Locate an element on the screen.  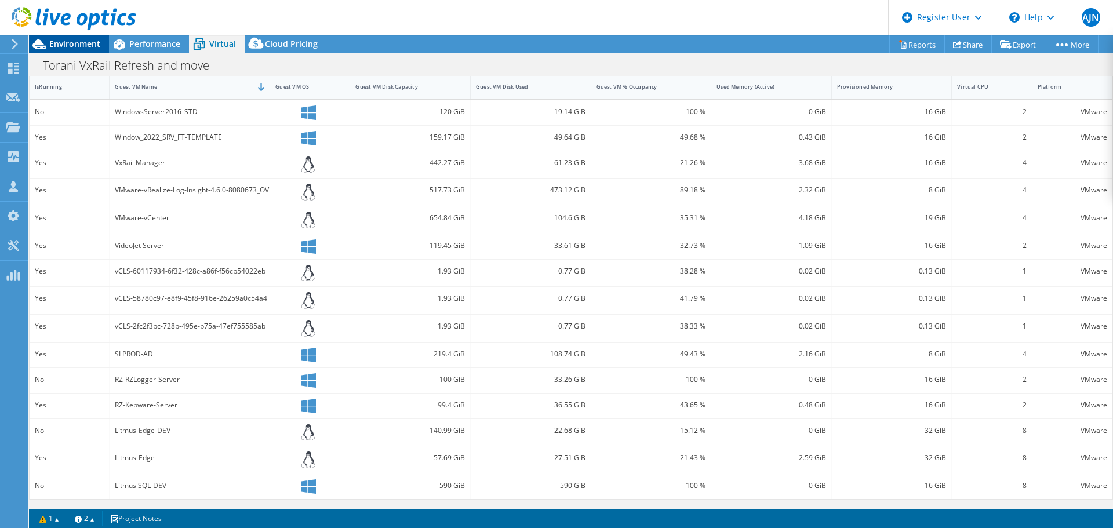
div: 108.74 GiB is located at coordinates (531, 354).